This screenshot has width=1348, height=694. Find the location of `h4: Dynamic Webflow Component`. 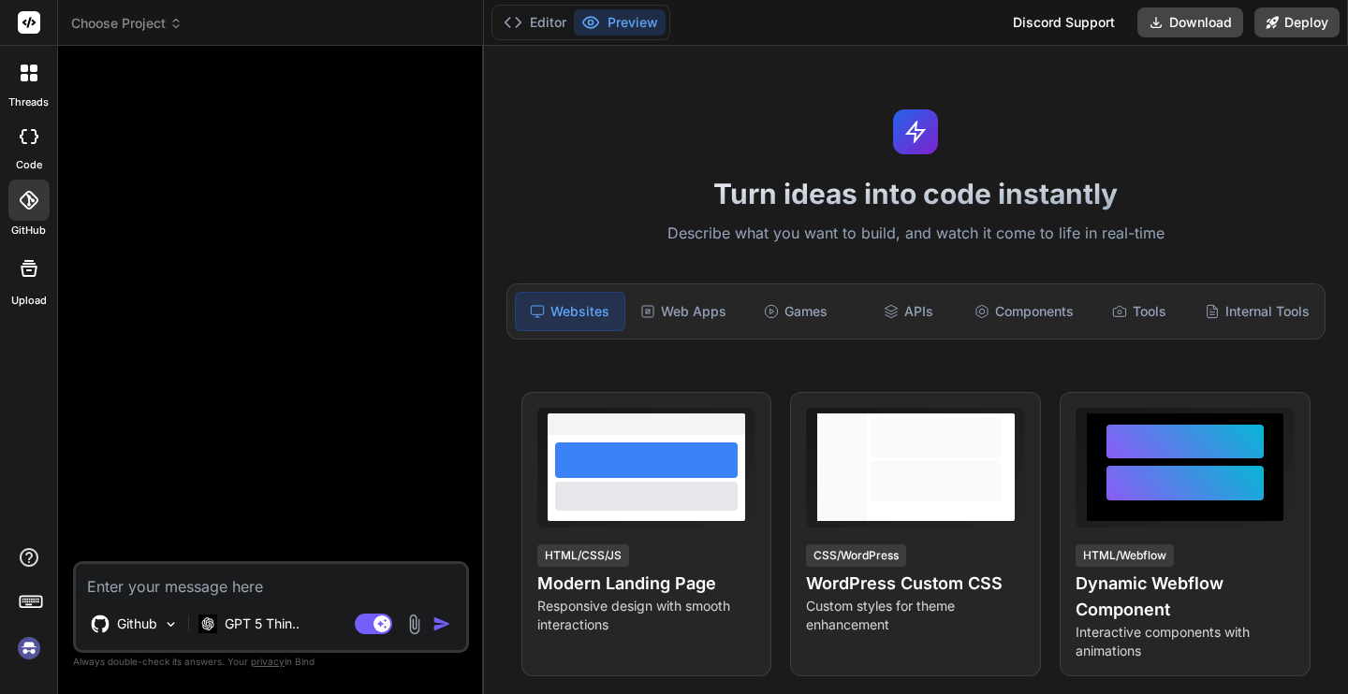

h4: Dynamic Webflow Component is located at coordinates (1185, 597).